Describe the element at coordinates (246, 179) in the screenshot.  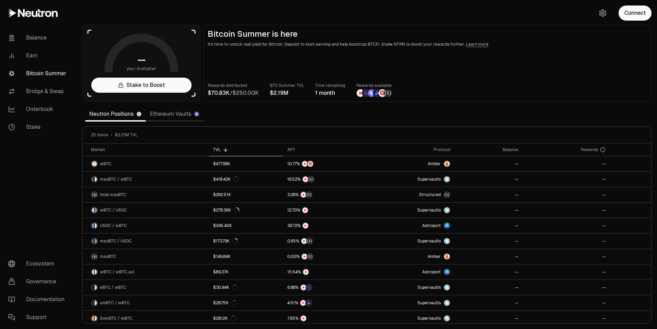
I see `a: $418.42K` at that location.